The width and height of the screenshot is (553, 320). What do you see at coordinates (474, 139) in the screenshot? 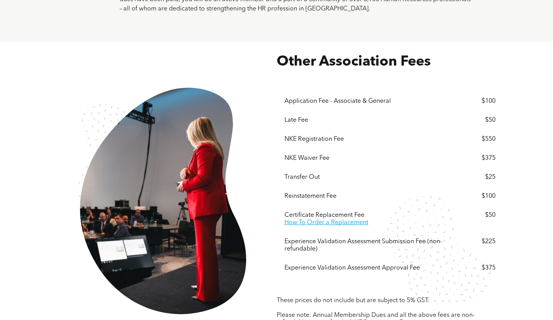
I see `div: $550` at bounding box center [474, 139].